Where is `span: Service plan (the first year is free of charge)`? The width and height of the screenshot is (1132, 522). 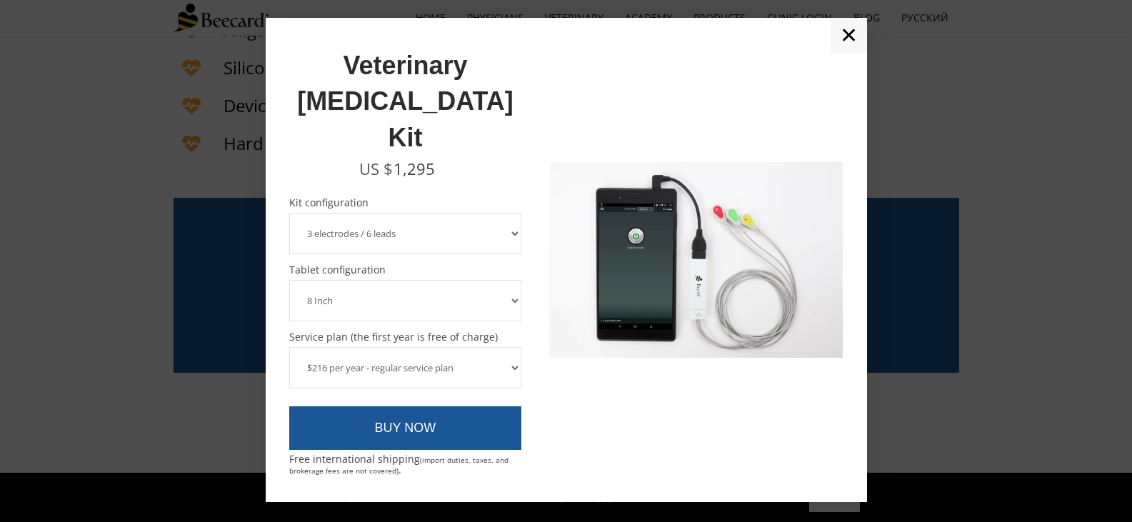
span: Service plan (the first year is free of charge) is located at coordinates (406, 337).